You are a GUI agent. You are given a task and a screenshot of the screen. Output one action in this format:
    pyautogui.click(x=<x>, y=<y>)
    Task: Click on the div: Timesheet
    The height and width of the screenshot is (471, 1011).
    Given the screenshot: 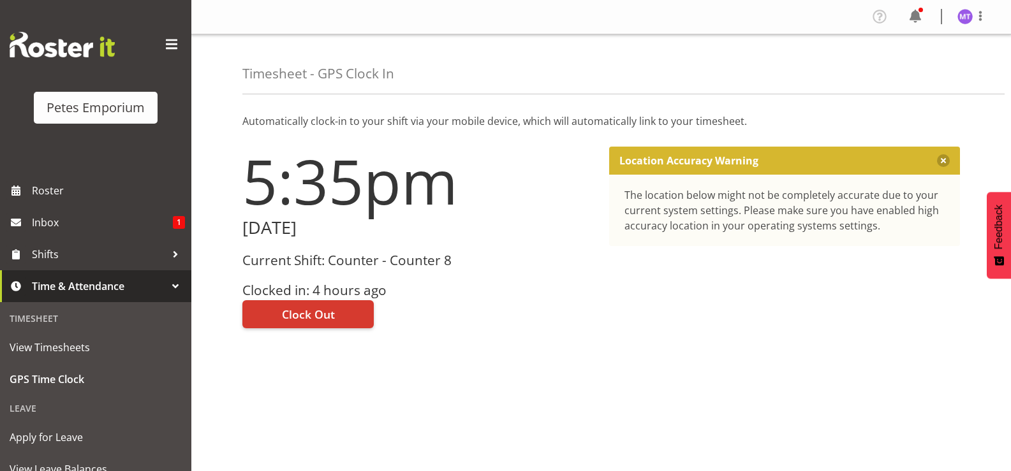 What is the action you would take?
    pyautogui.click(x=96, y=318)
    